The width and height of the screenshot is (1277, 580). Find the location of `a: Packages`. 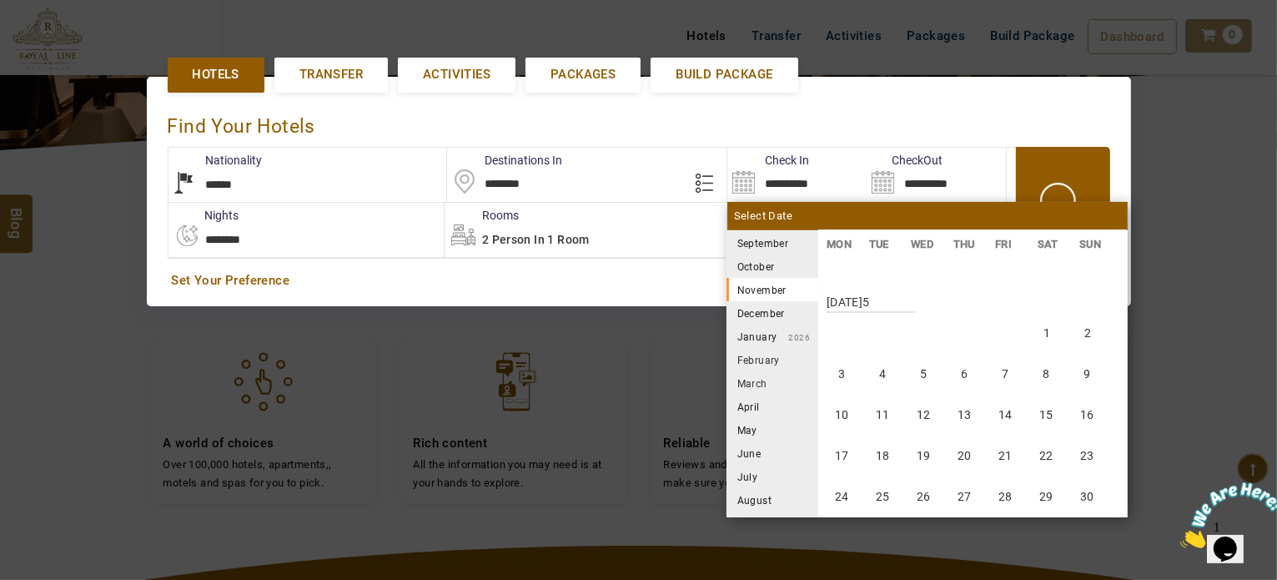

a: Packages is located at coordinates (583, 74).